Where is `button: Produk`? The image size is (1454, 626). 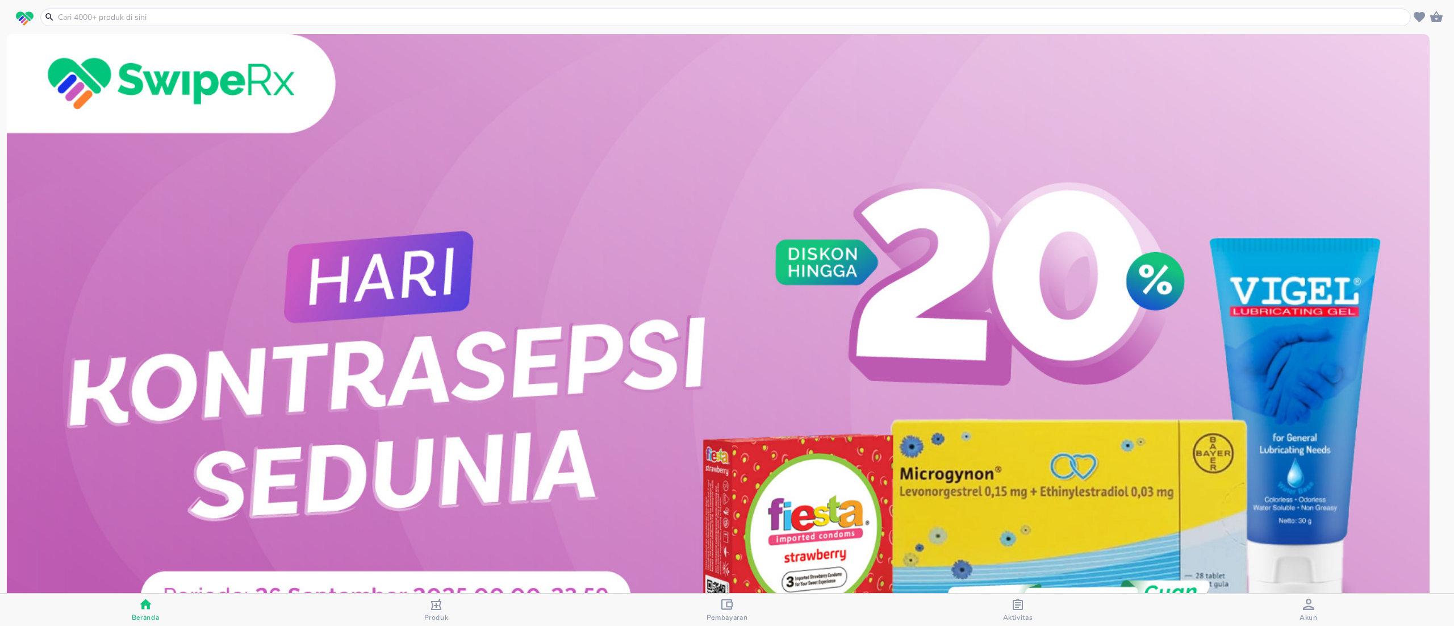 button: Produk is located at coordinates (436, 610).